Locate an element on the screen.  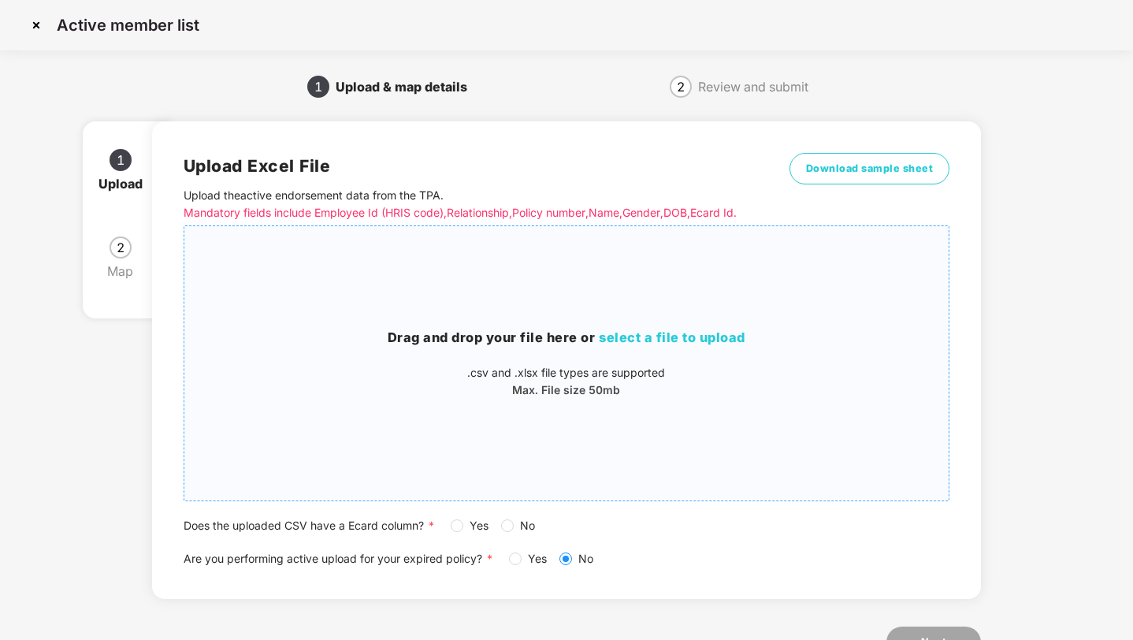
p: Mandatory fields include Employee Id (HRIS code), Relationship, Policy number, Name, Gender, DOB,... is located at coordinates (470, 213).